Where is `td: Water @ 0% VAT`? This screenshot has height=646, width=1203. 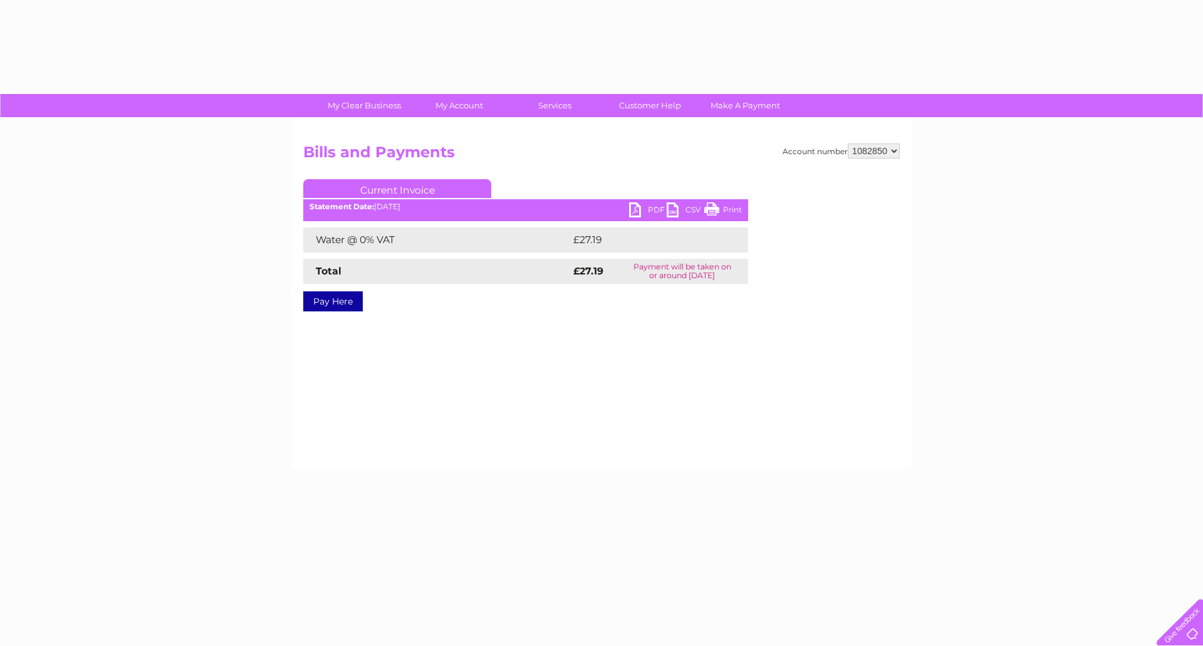
td: Water @ 0% VAT is located at coordinates (437, 240).